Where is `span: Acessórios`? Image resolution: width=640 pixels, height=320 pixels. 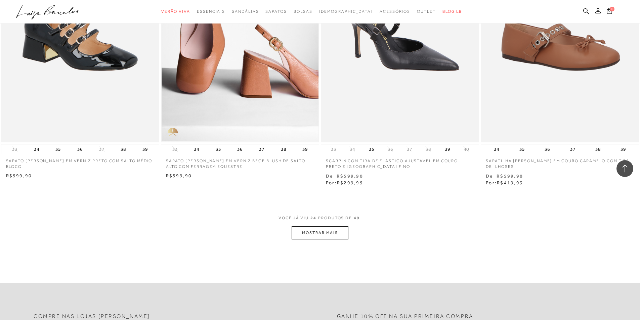
span: Acessórios is located at coordinates (395, 11).